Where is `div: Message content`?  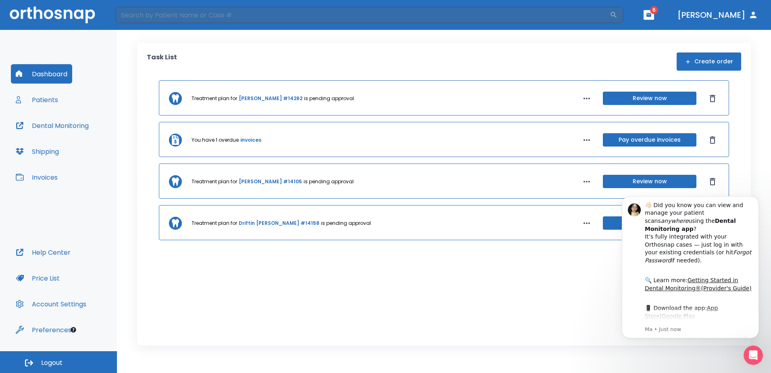 div: Message content is located at coordinates (89, 76).